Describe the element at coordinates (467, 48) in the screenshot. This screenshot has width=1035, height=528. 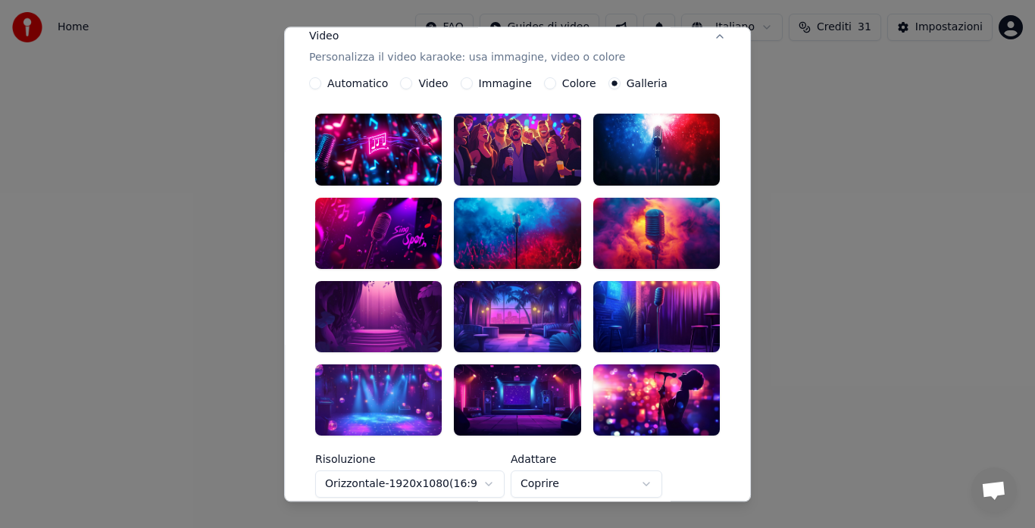
I see `div: Video` at that location.